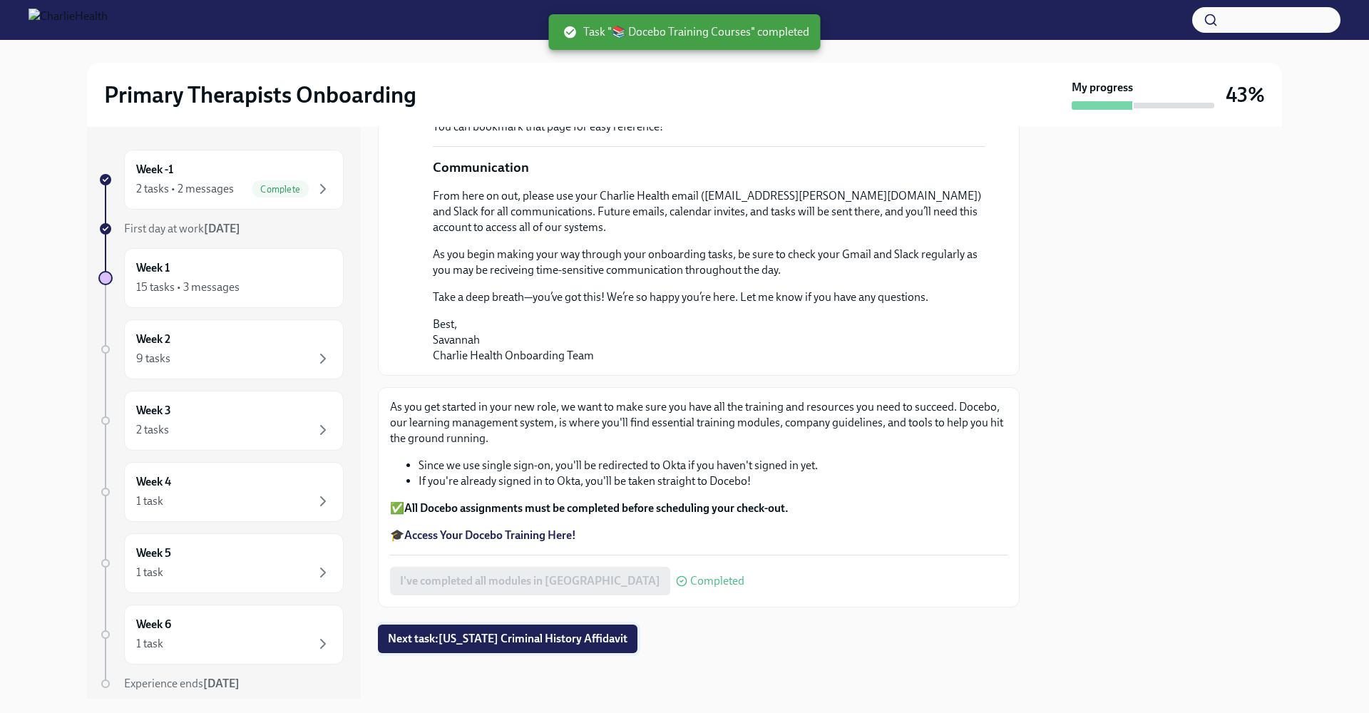  What do you see at coordinates (182, 228) in the screenshot?
I see `span: First day at work` at bounding box center [182, 228].